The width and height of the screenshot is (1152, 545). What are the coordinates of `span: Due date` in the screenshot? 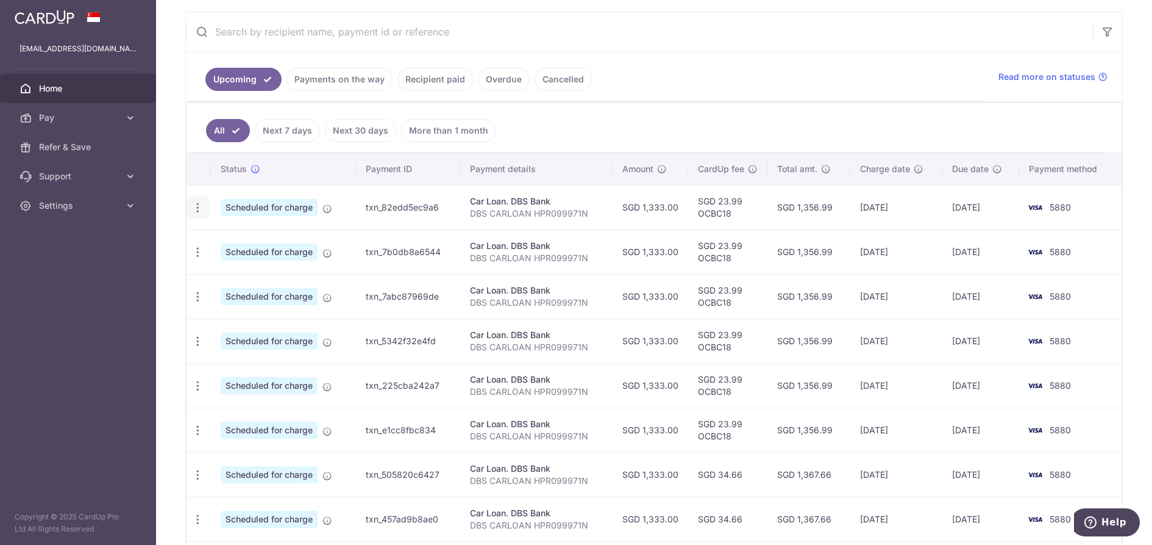 It's located at (971, 169).